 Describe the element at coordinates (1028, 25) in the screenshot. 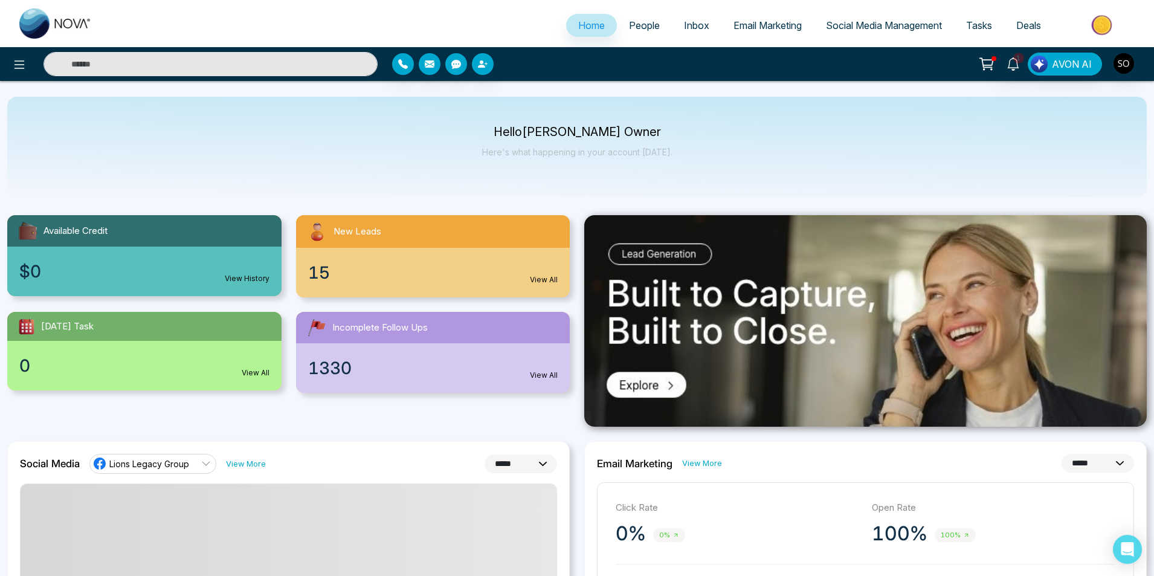

I see `a: Deals` at that location.